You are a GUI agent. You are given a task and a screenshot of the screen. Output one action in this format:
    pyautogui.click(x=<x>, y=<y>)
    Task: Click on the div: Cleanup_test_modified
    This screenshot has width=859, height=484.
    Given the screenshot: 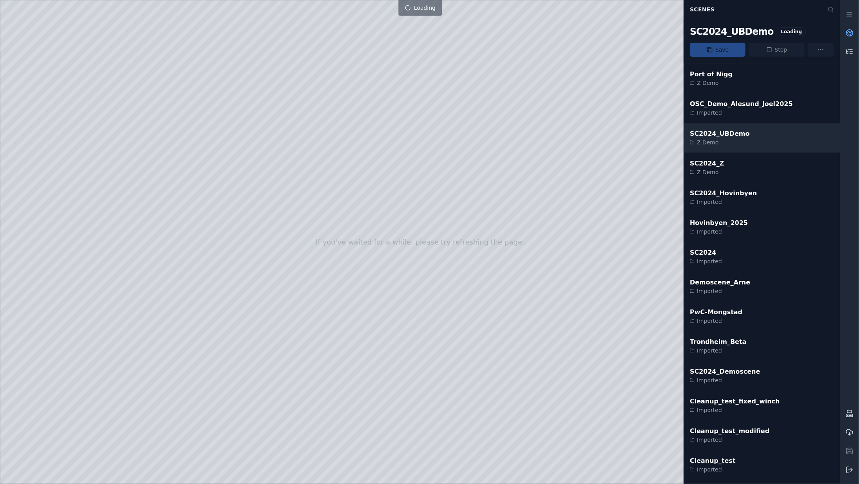 What is the action you would take?
    pyautogui.click(x=730, y=431)
    